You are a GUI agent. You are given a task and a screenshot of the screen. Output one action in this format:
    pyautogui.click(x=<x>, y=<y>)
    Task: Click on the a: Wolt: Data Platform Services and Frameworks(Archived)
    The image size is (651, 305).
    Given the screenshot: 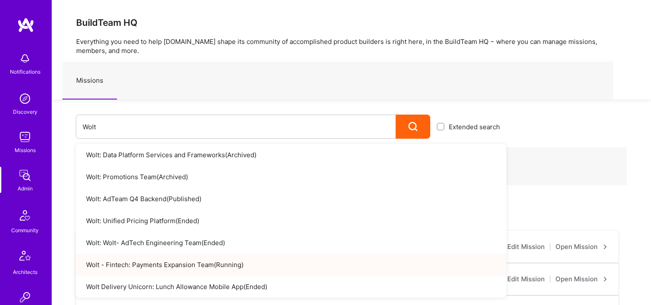 What is the action you would take?
    pyautogui.click(x=291, y=154)
    